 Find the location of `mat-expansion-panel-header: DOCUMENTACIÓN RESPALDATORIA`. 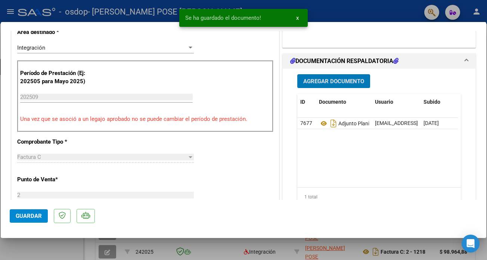

mat-expansion-panel-header: DOCUMENTACIÓN RESPALDATORIA is located at coordinates (379, 61).